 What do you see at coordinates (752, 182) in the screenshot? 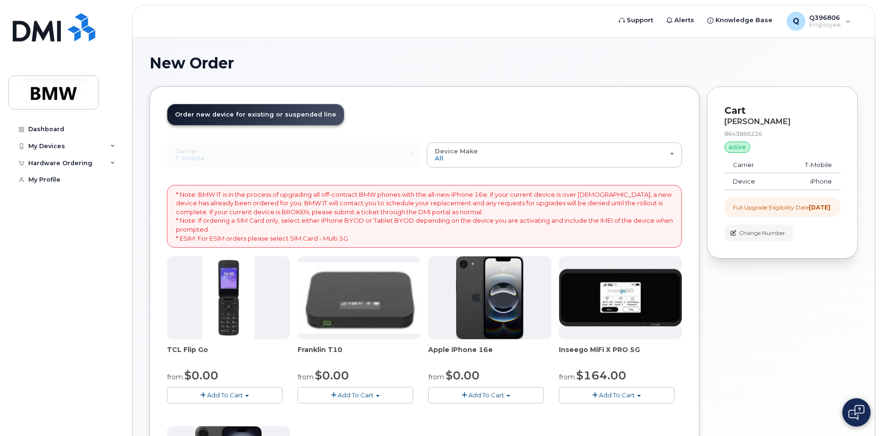
I see `td: Device` at bounding box center [752, 182].